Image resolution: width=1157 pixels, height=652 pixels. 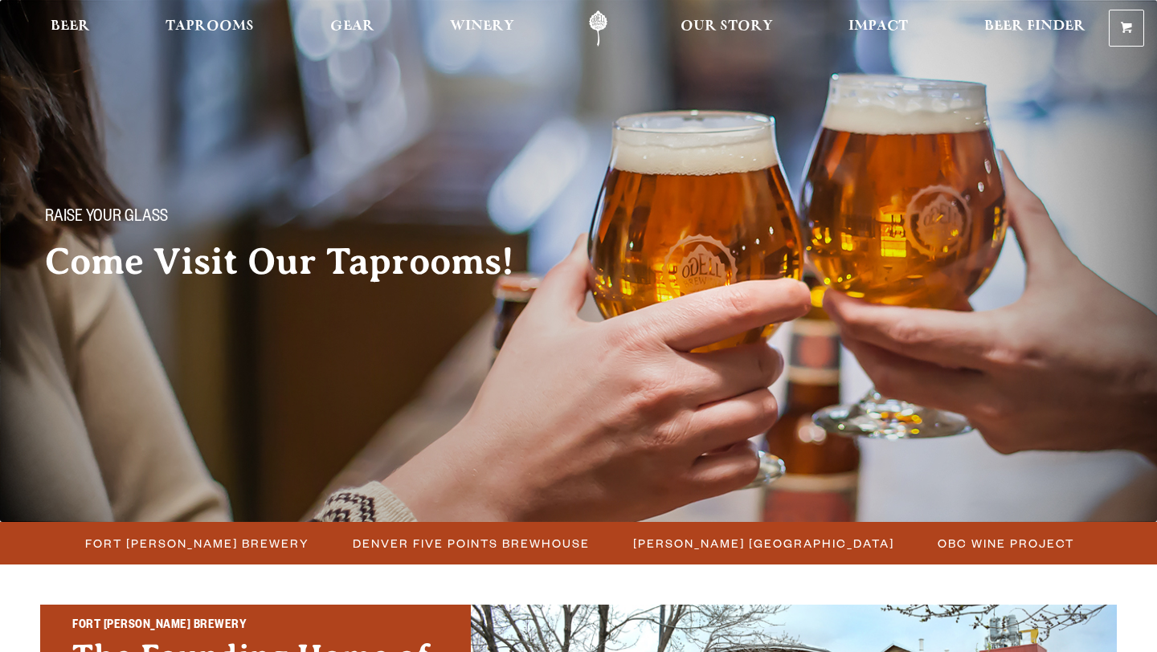 I want to click on a: Gear, so click(x=352, y=28).